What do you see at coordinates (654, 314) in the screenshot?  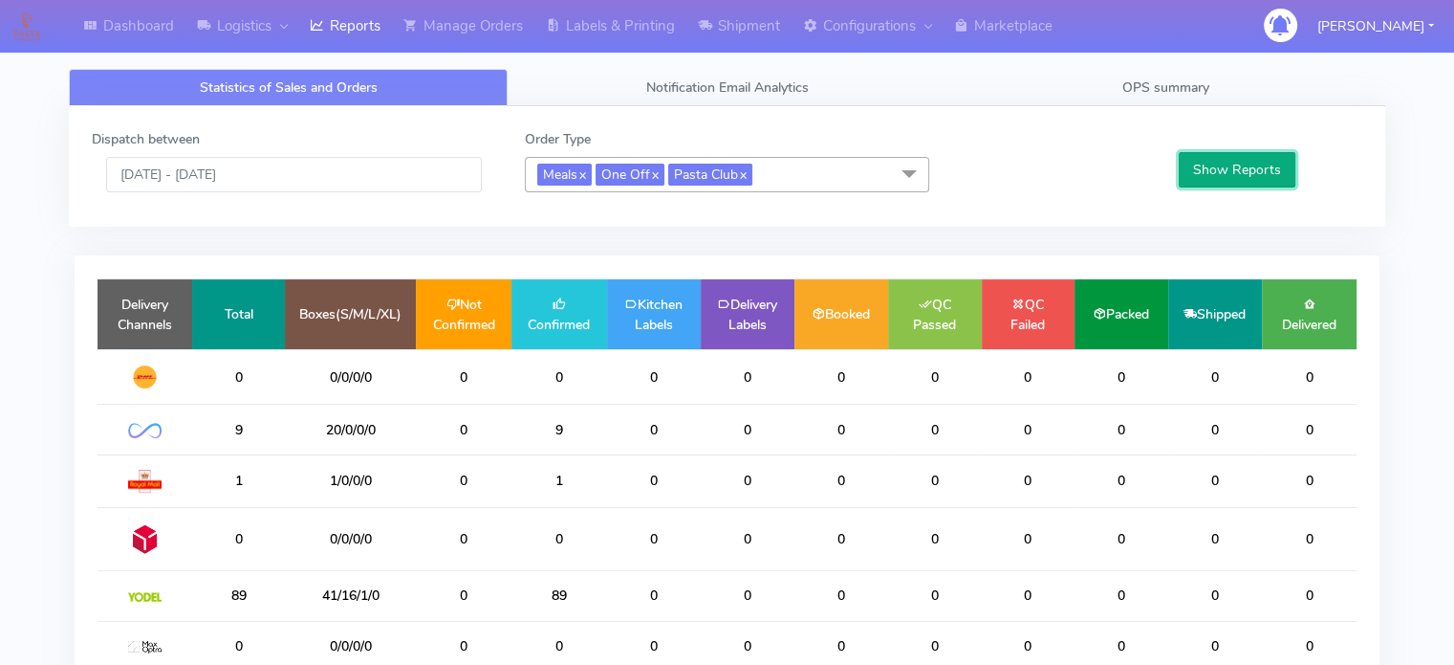 I see `td: Kitchen Labels` at bounding box center [654, 314].